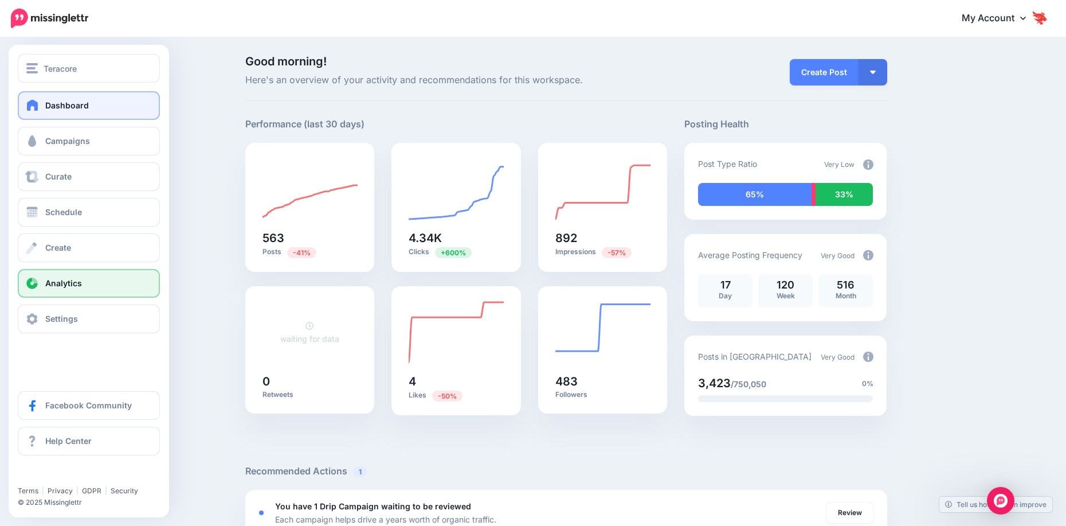 This screenshot has width=1066, height=526. What do you see at coordinates (603, 394) in the screenshot?
I see `p: Followers` at bounding box center [603, 394].